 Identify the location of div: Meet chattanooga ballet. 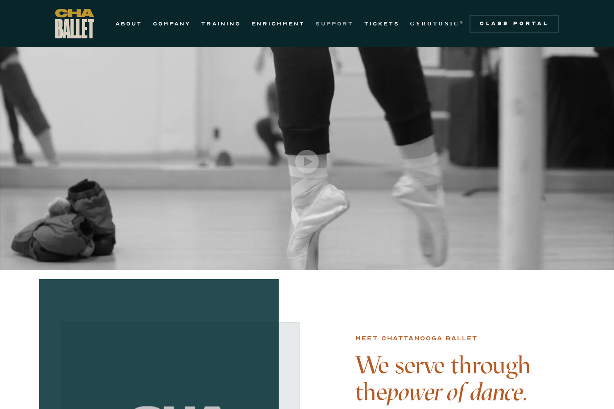
(417, 339).